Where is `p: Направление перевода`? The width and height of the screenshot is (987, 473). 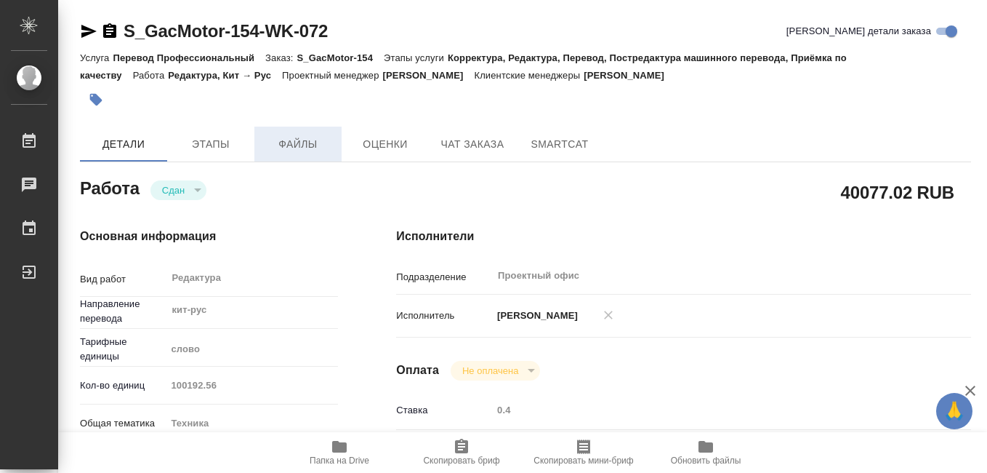
p: Направление перевода is located at coordinates (123, 311).